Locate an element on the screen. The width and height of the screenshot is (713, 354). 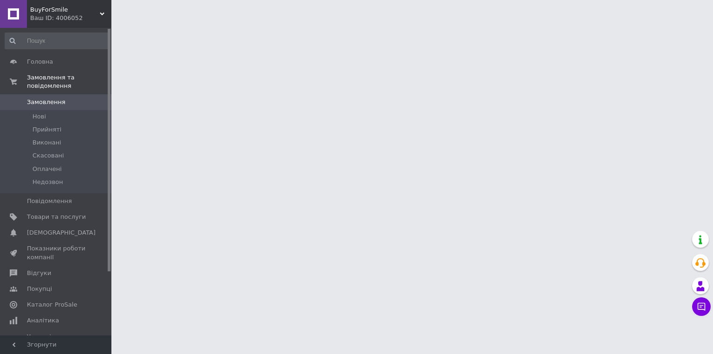
span: Недозвон is located at coordinates (48, 182).